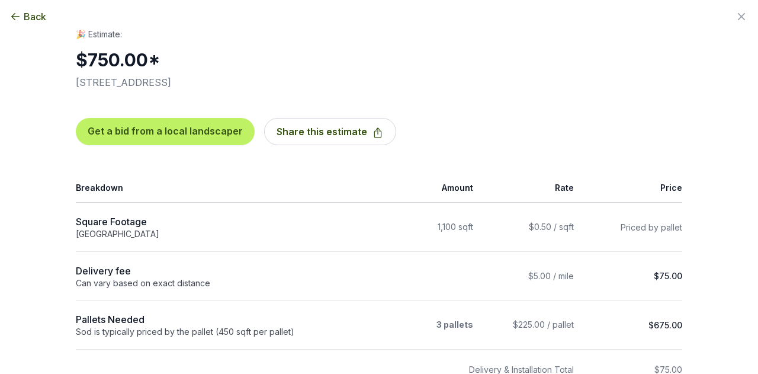  What do you see at coordinates (227, 188) in the screenshot?
I see `th: Breakdown` at bounding box center [227, 188].